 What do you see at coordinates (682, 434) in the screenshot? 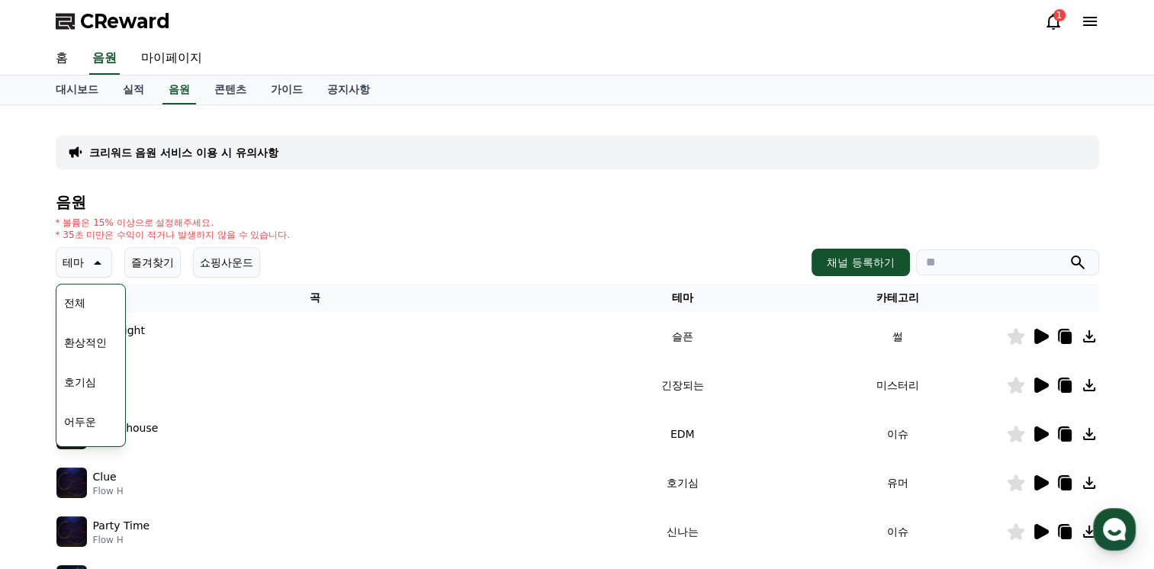
I see `td: EDM` at bounding box center [682, 434].